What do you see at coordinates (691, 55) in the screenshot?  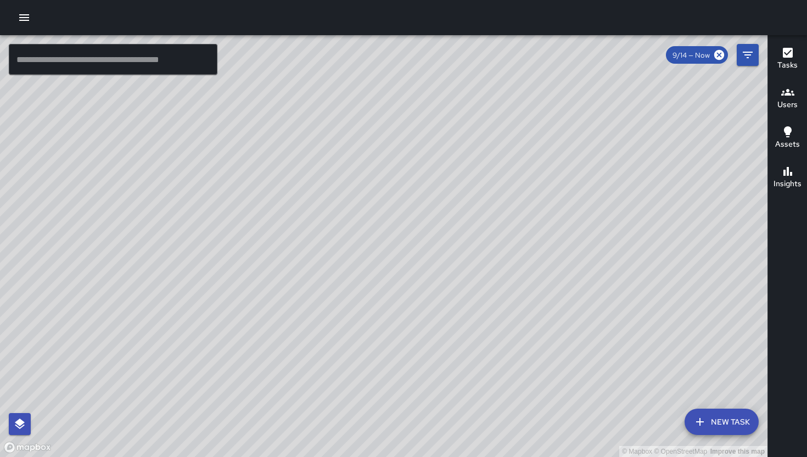 I see `span: 9/14 — Now` at bounding box center [691, 55].